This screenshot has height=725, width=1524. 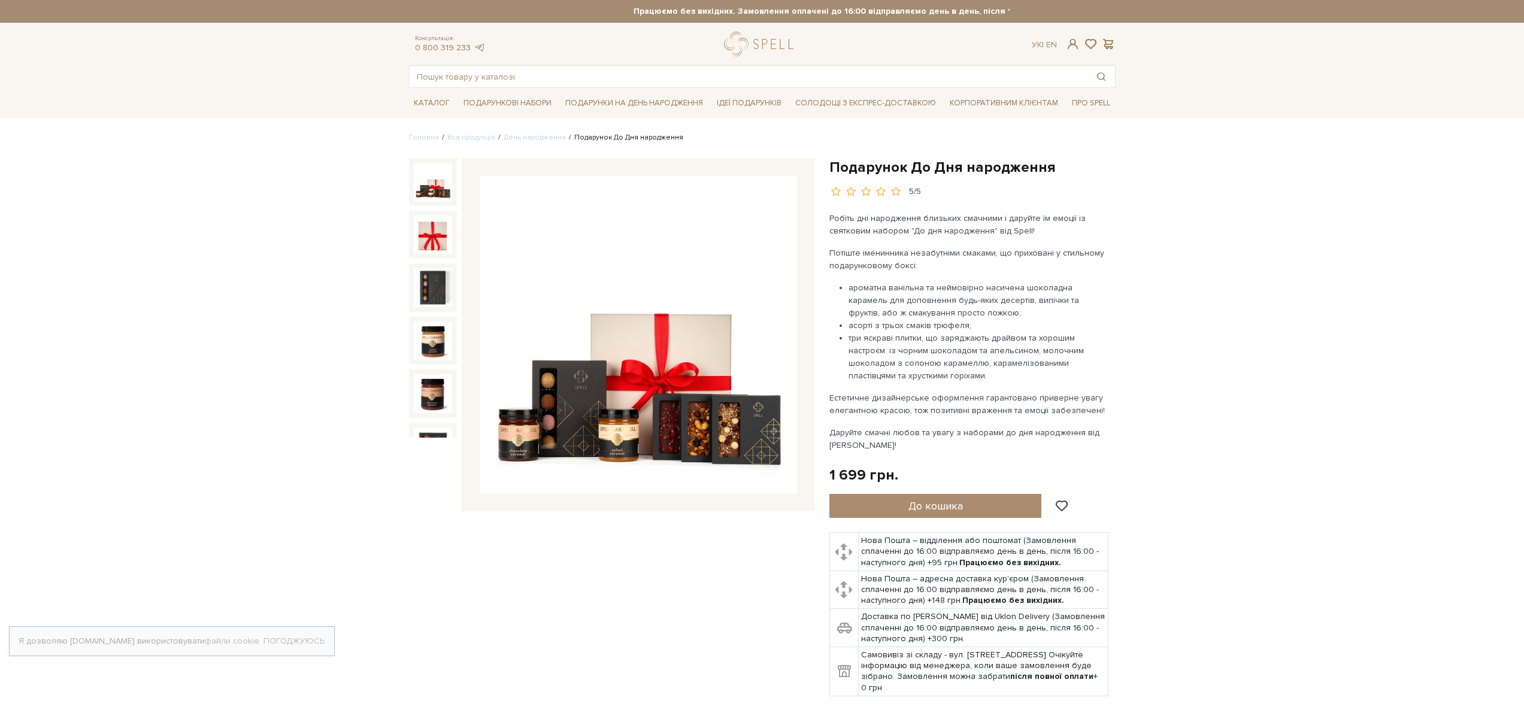 What do you see at coordinates (868, 11) in the screenshot?
I see `strong: Працюємо без вихідних. Замовлення оплачені до 16:00 відправляємо день в день, після 16:00 - насту...` at bounding box center [868, 11].